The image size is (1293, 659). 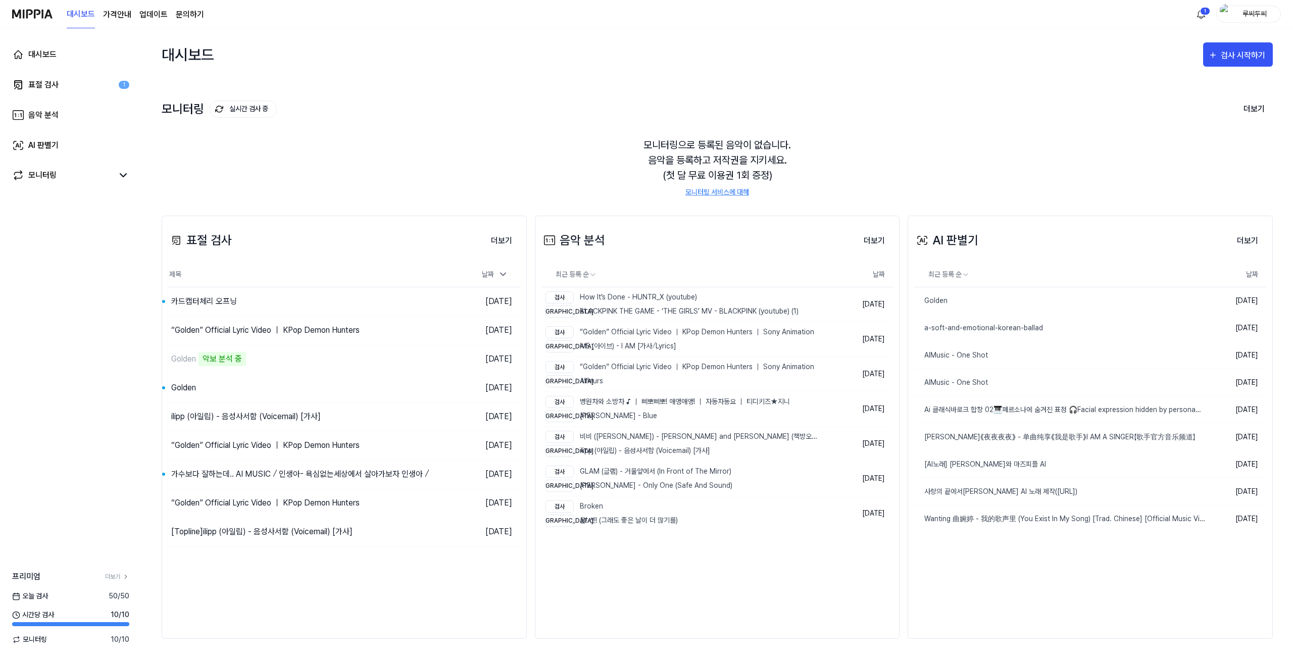 I want to click on img: monitoring Icon, so click(x=219, y=109).